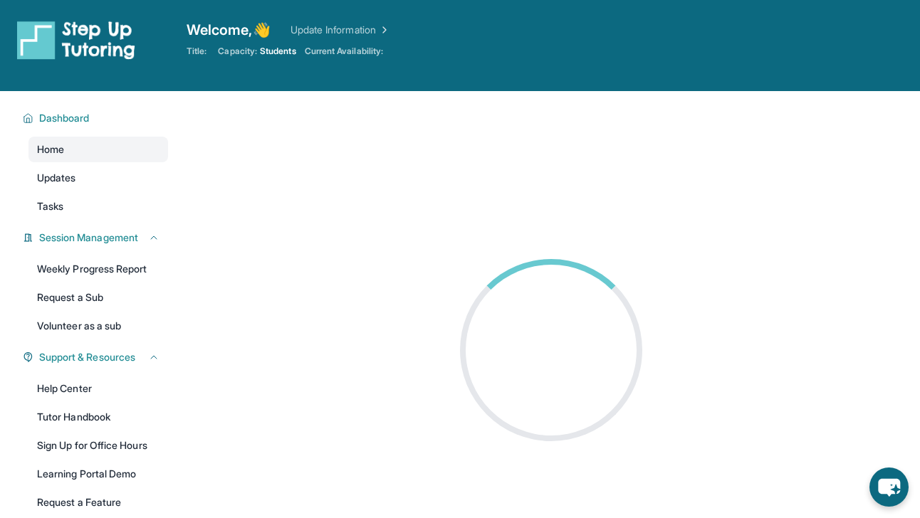 The image size is (920, 518). What do you see at coordinates (87, 357) in the screenshot?
I see `span: Support & Resources` at bounding box center [87, 357].